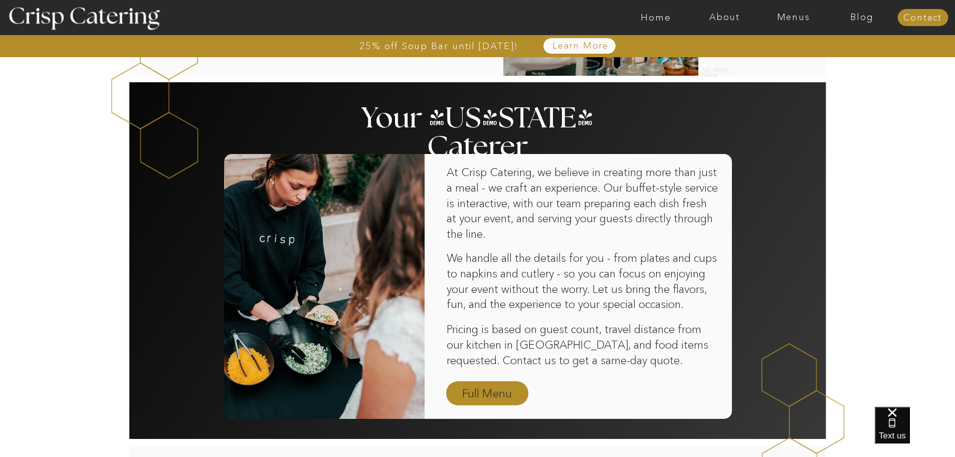 The image size is (955, 457). What do you see at coordinates (923, 18) in the screenshot?
I see `nav: Contact` at bounding box center [923, 18].